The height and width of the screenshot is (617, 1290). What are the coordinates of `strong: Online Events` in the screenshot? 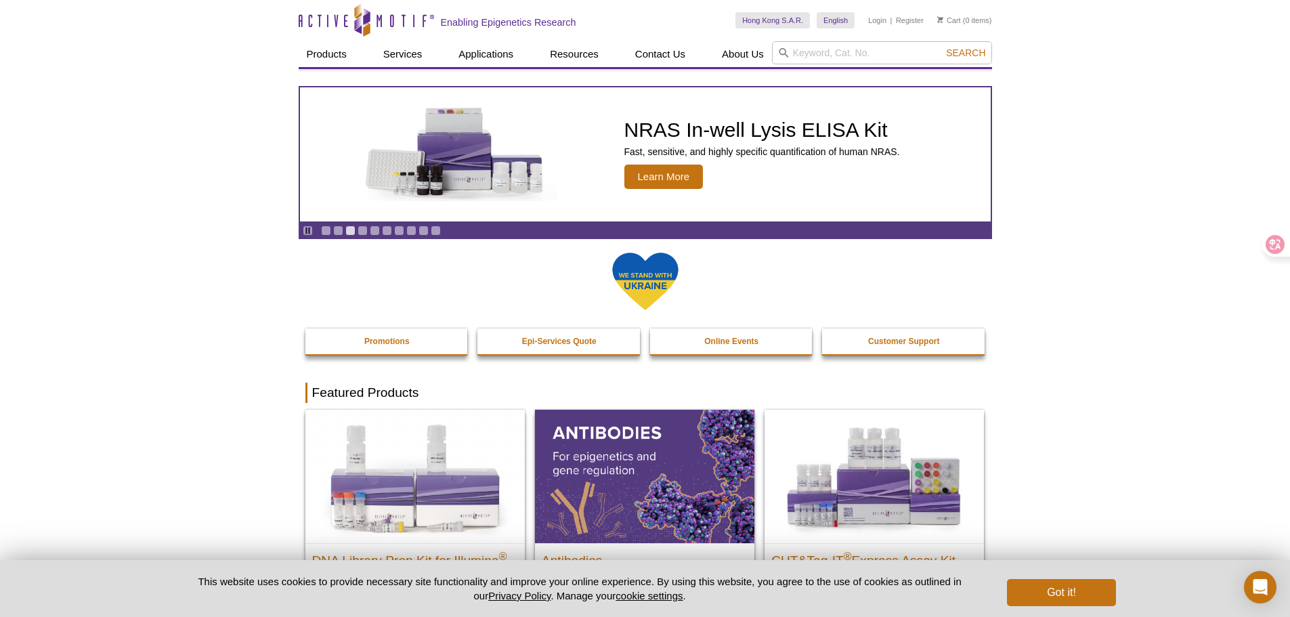 It's located at (731, 341).